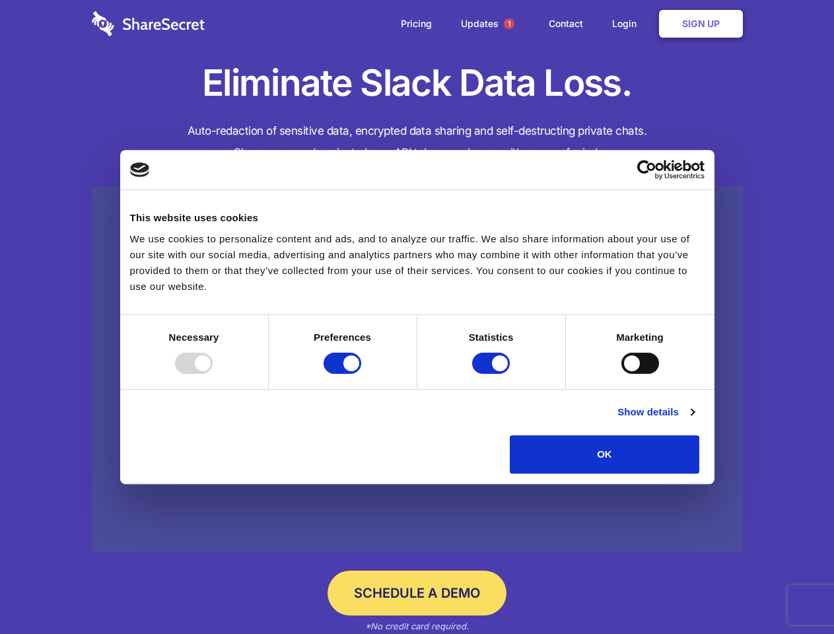 Image resolution: width=834 pixels, height=634 pixels. Describe the element at coordinates (416, 626) in the screenshot. I see `em: *No credit card required.` at that location.